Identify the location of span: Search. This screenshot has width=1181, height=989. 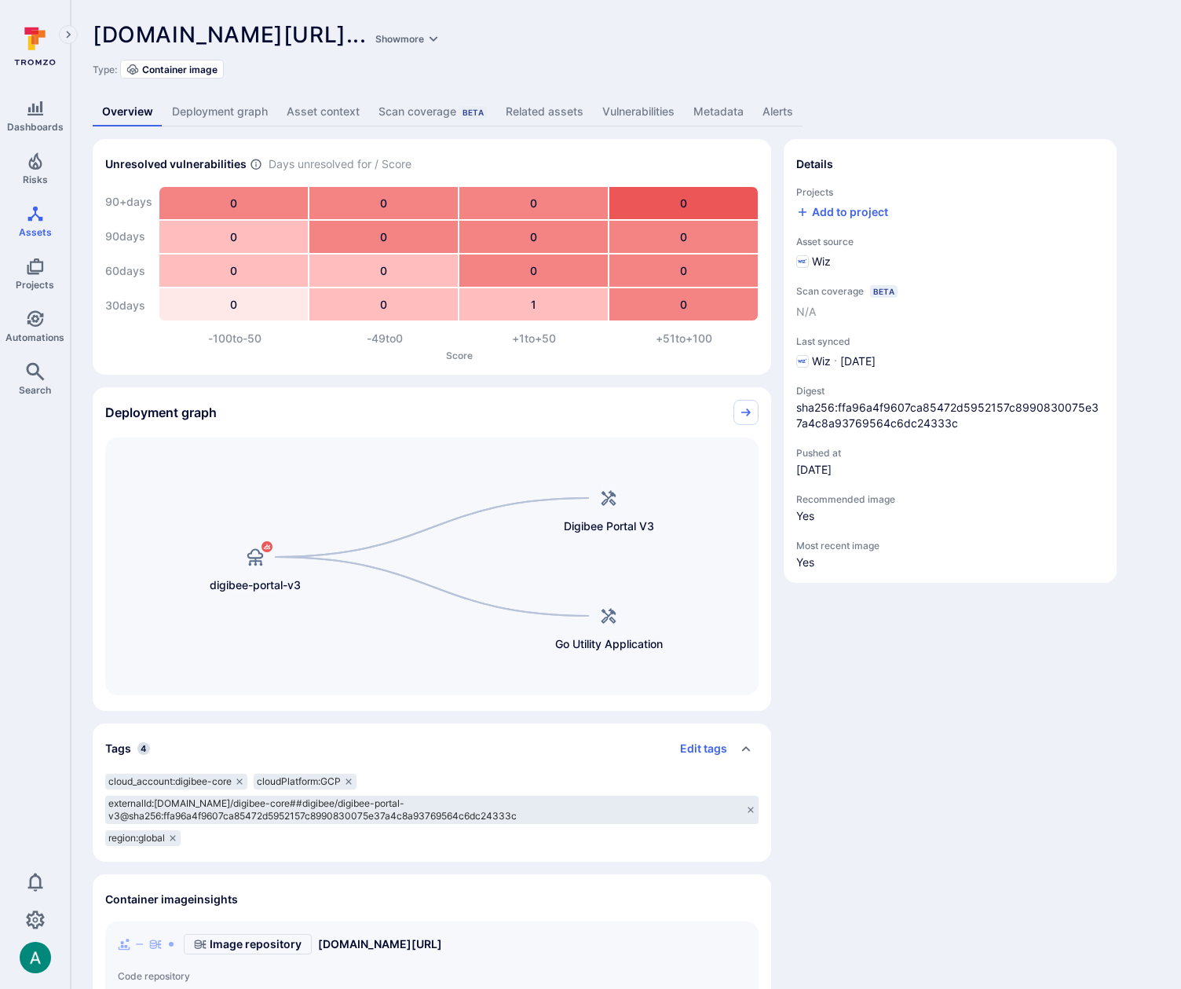
(35, 390).